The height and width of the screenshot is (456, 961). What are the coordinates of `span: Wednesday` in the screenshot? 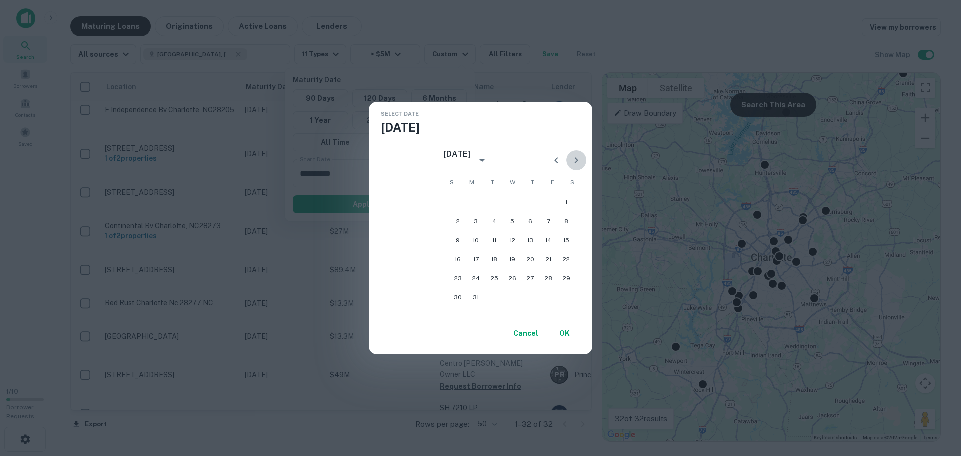 It's located at (512, 182).